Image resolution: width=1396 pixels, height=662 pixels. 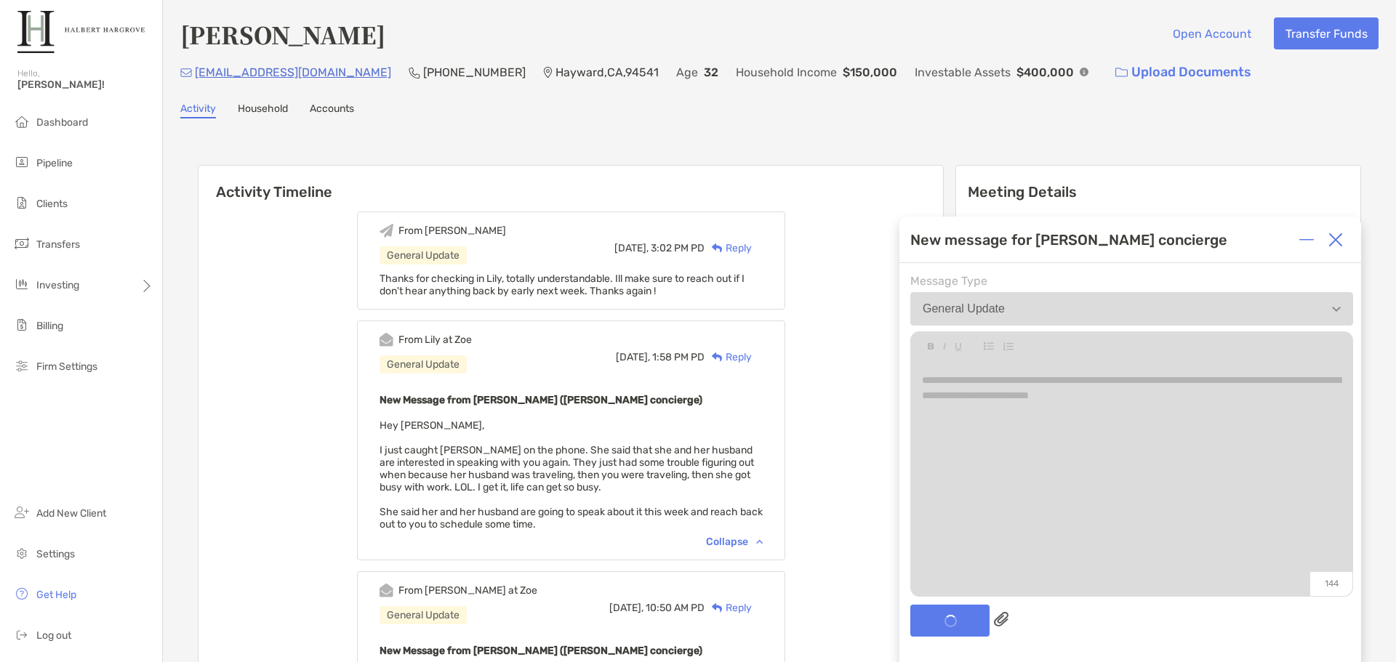 I want to click on div: Collapse, so click(x=734, y=542).